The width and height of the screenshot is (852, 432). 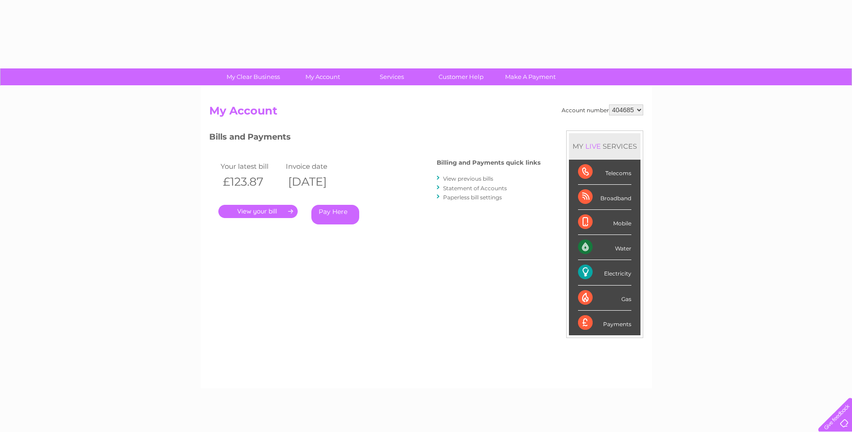 I want to click on a: Services, so click(x=392, y=77).